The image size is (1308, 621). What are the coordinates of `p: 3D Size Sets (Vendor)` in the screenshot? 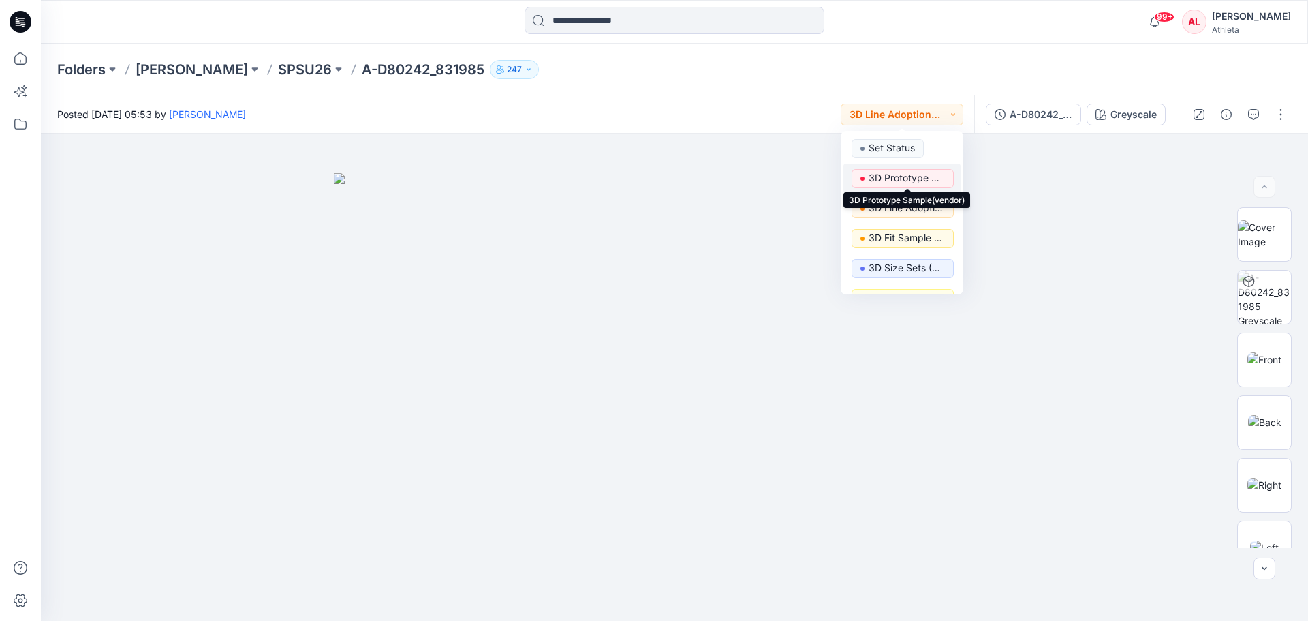 It's located at (907, 268).